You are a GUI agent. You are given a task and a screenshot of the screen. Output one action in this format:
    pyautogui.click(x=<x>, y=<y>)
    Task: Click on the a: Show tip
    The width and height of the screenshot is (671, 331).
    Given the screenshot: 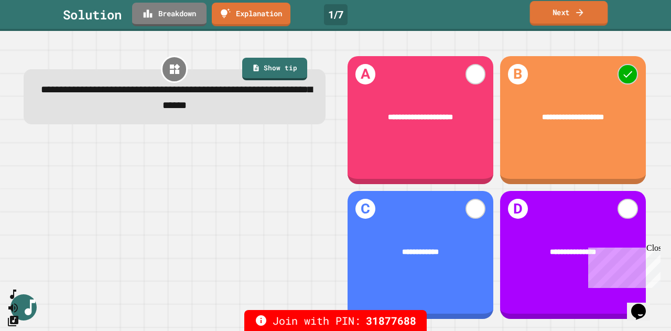 What is the action you would take?
    pyautogui.click(x=275, y=69)
    